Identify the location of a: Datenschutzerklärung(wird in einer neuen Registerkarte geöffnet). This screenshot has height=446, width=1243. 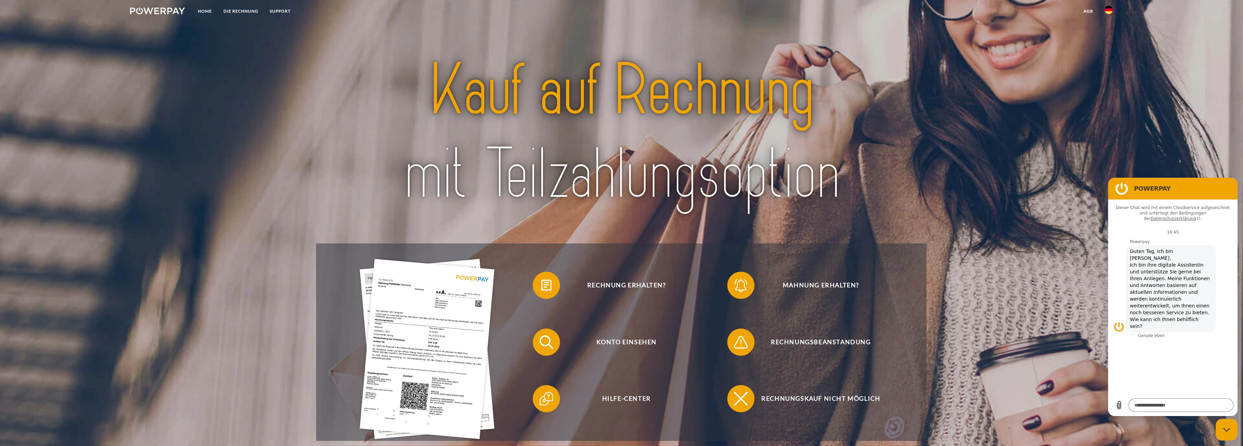
(67, 41).